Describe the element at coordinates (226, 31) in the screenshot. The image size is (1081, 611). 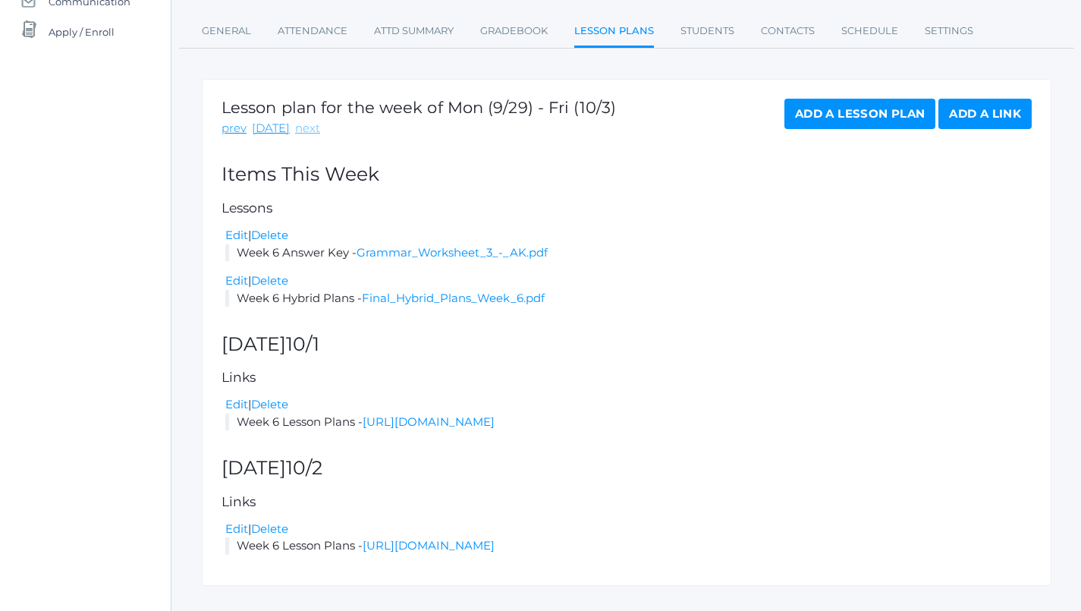
I see `a: General` at that location.